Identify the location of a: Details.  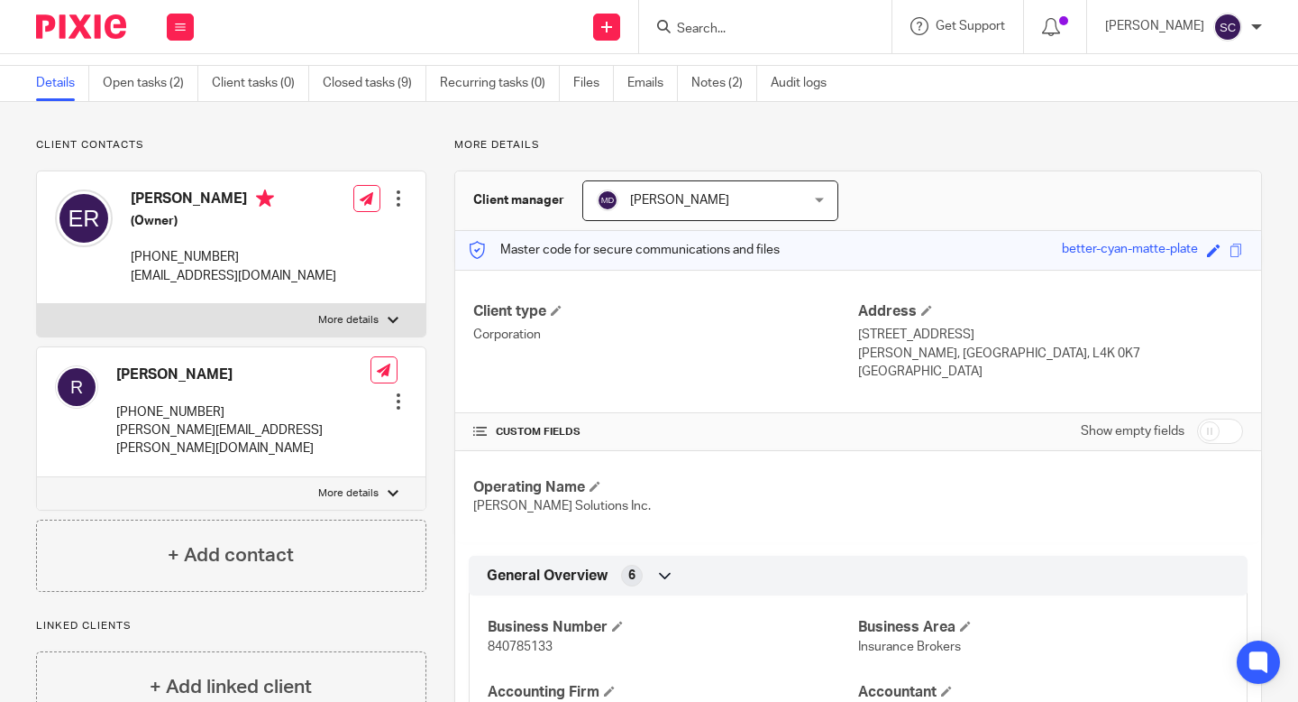
(62, 83).